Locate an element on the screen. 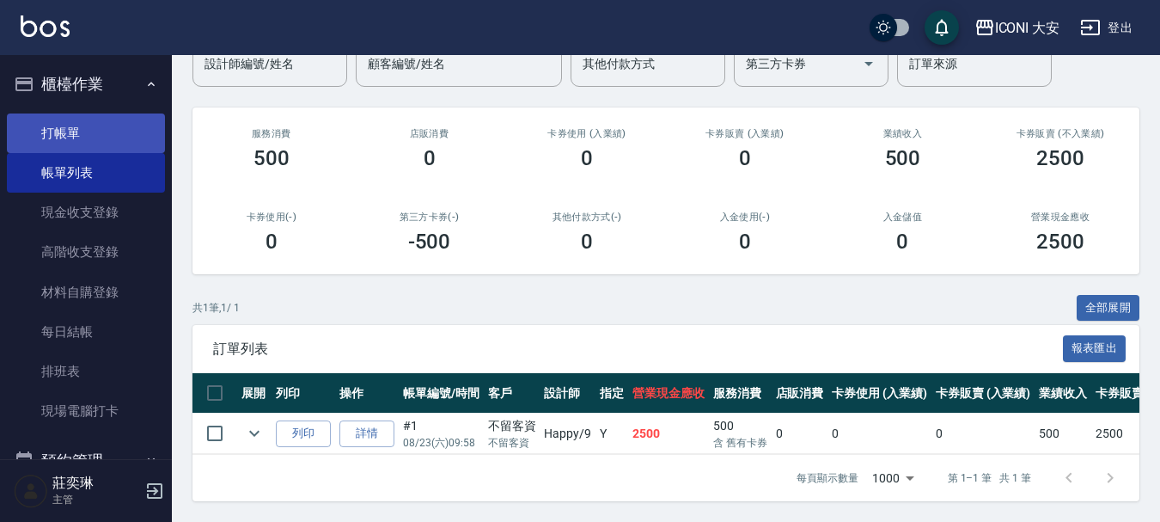  button: 列印 is located at coordinates (303, 433).